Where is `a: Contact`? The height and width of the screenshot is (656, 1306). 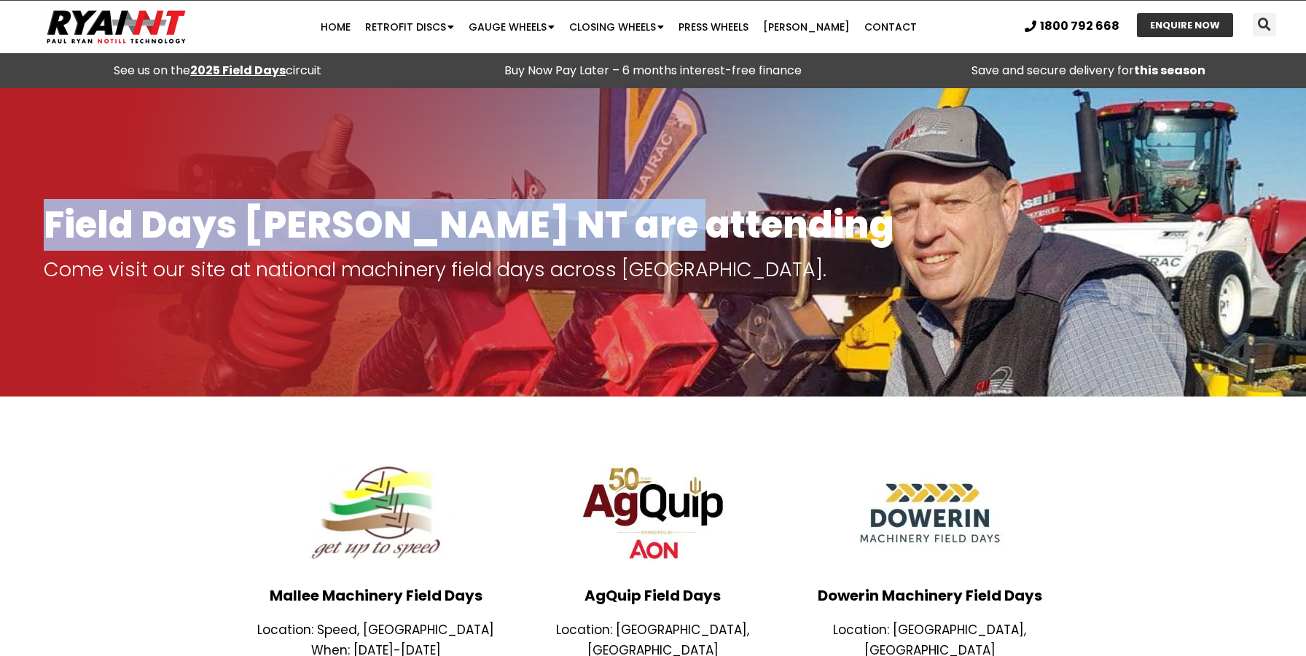
a: Contact is located at coordinates (891, 27).